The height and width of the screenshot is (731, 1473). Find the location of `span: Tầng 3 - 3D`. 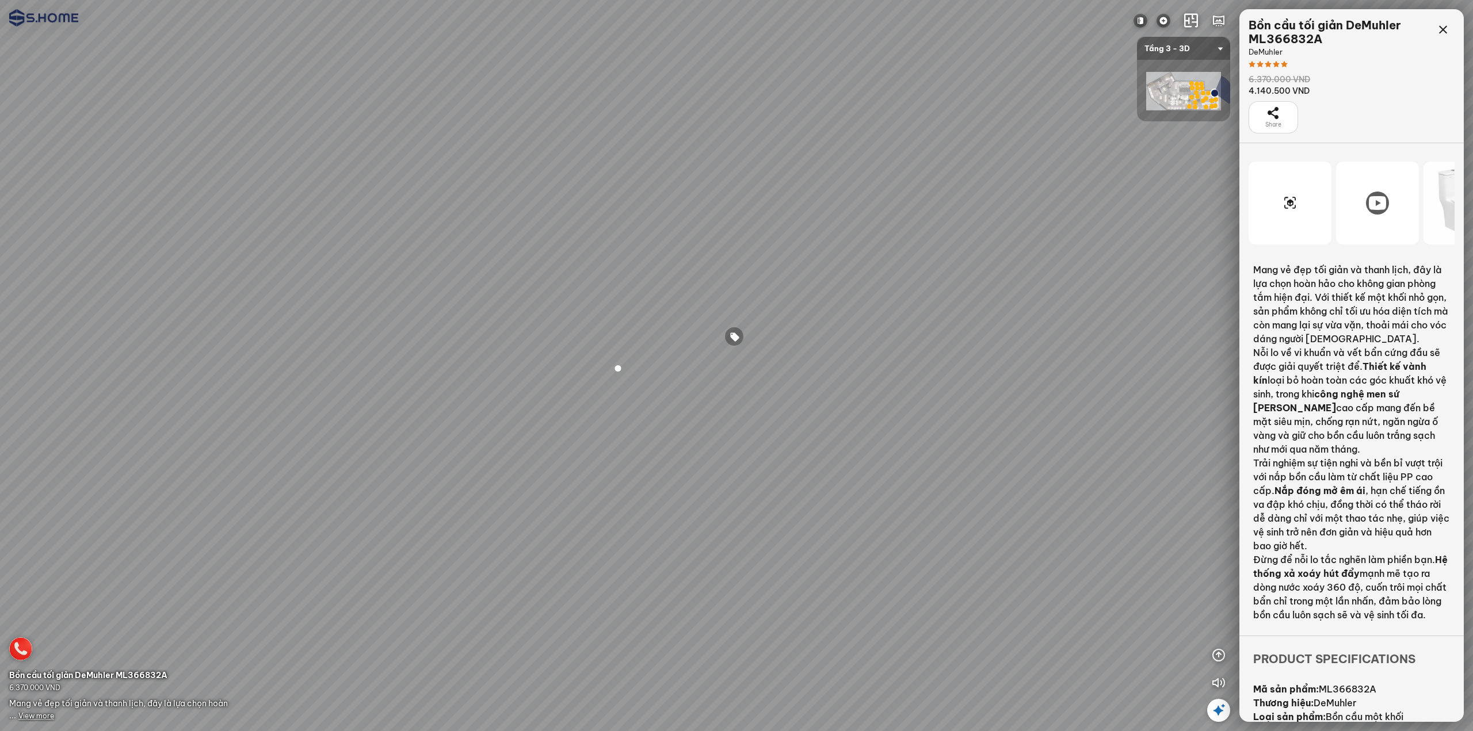

span: Tầng 3 - 3D is located at coordinates (1183, 48).